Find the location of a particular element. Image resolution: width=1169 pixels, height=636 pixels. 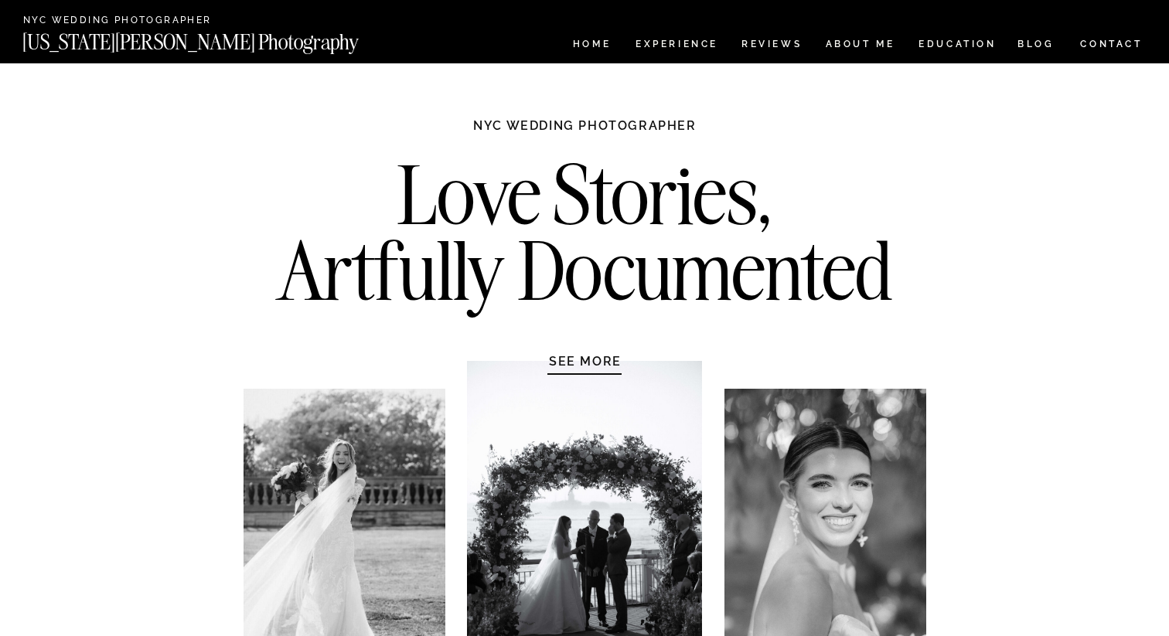

h1: NYC WEDDING PHOTOGRAPHER is located at coordinates (584, 133).